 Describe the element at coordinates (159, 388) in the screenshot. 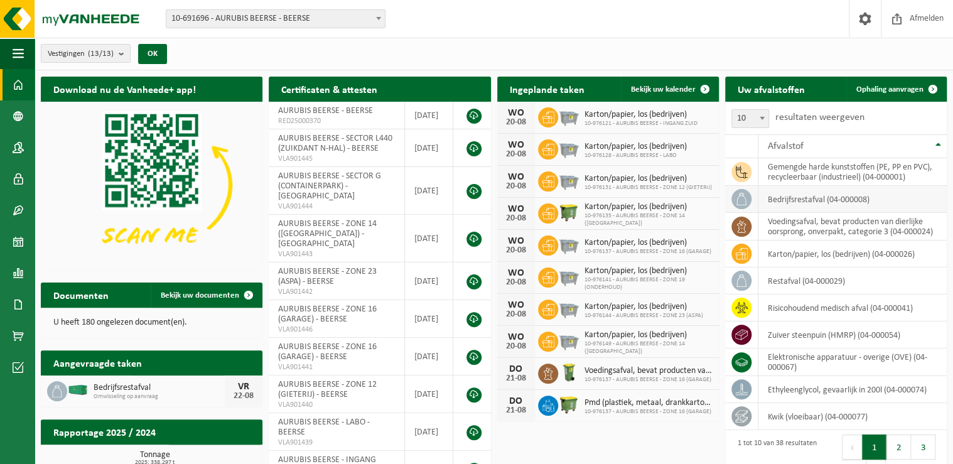

I see `span: Bedrijfsrestafval` at that location.